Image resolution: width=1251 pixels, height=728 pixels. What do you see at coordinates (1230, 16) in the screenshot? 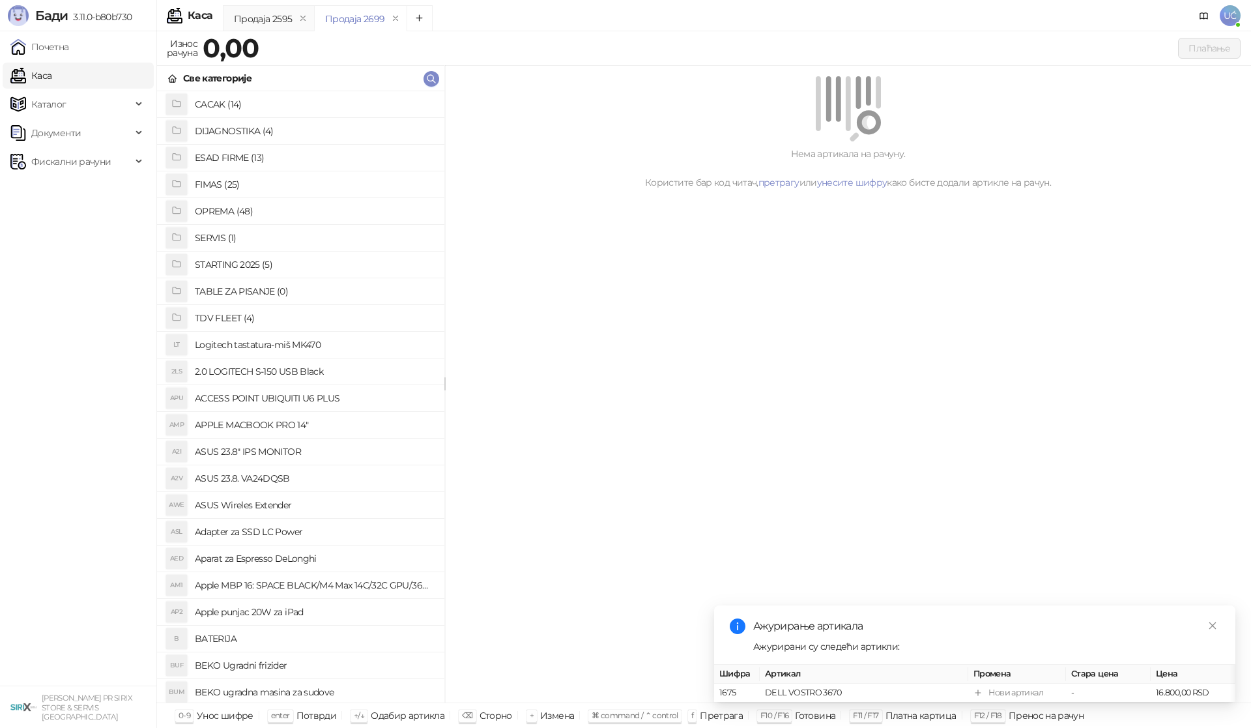
I see `span: UĆ` at bounding box center [1230, 16].